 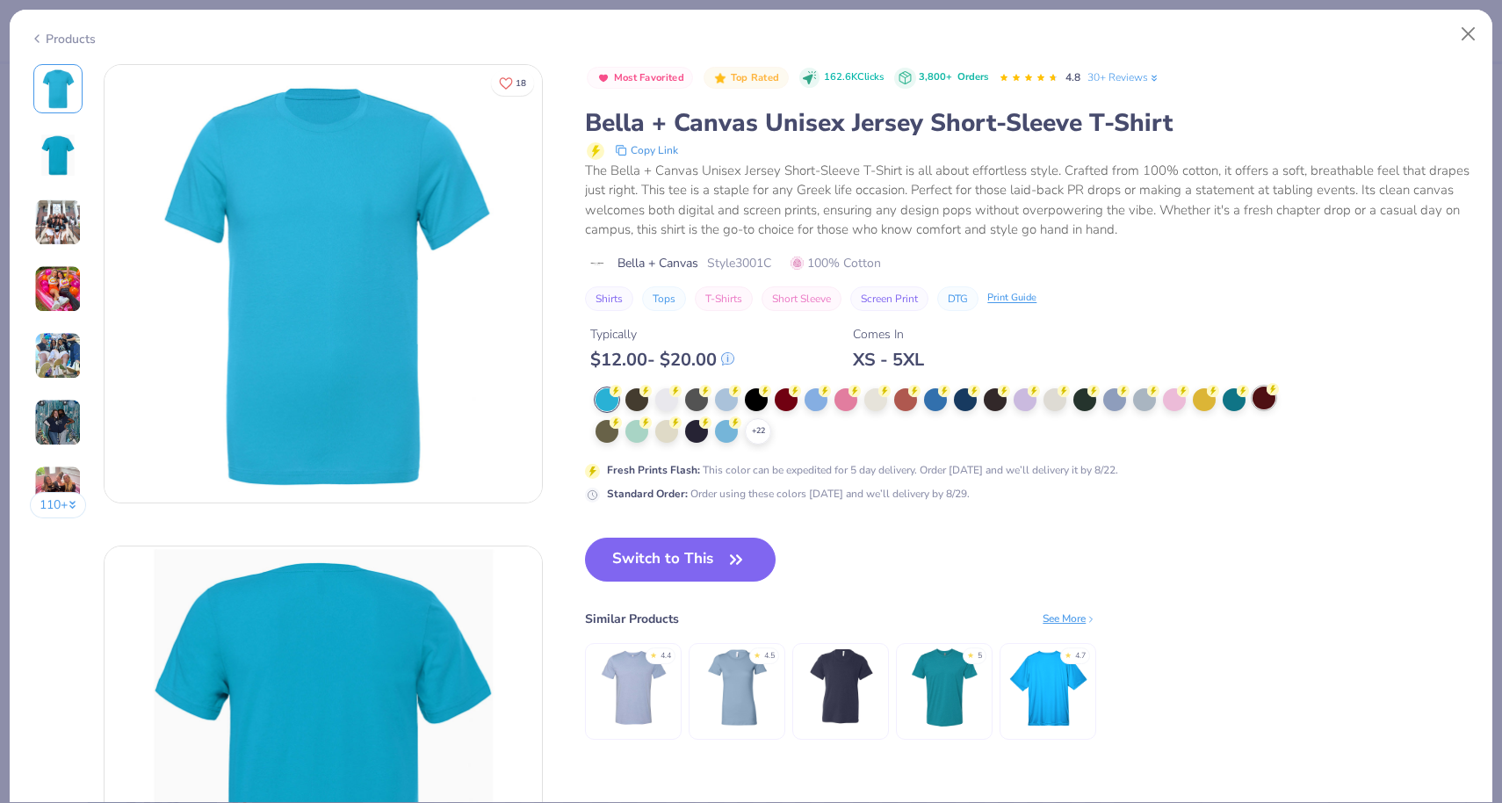 I want to click on span: Top Rated, so click(x=755, y=77).